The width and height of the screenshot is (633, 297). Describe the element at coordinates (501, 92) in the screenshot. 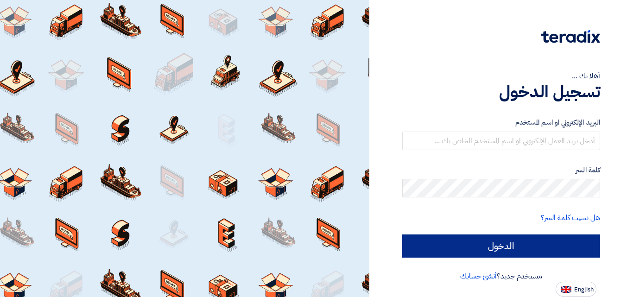

I see `h1: تسجيل الدخول` at that location.